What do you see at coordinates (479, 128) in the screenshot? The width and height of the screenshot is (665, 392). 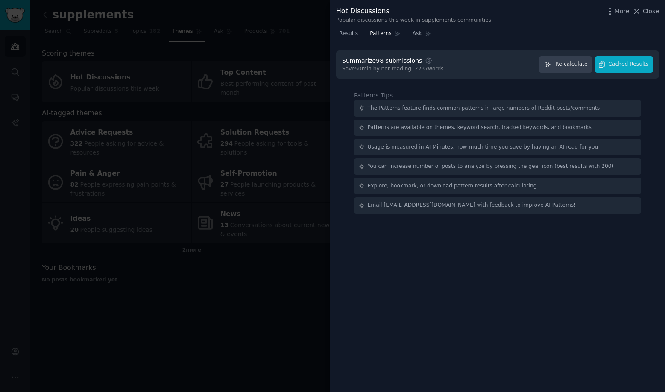 I see `div: Patterns are available on themes, keyword search, tracked keywords, and bookmarks` at bounding box center [479, 128].